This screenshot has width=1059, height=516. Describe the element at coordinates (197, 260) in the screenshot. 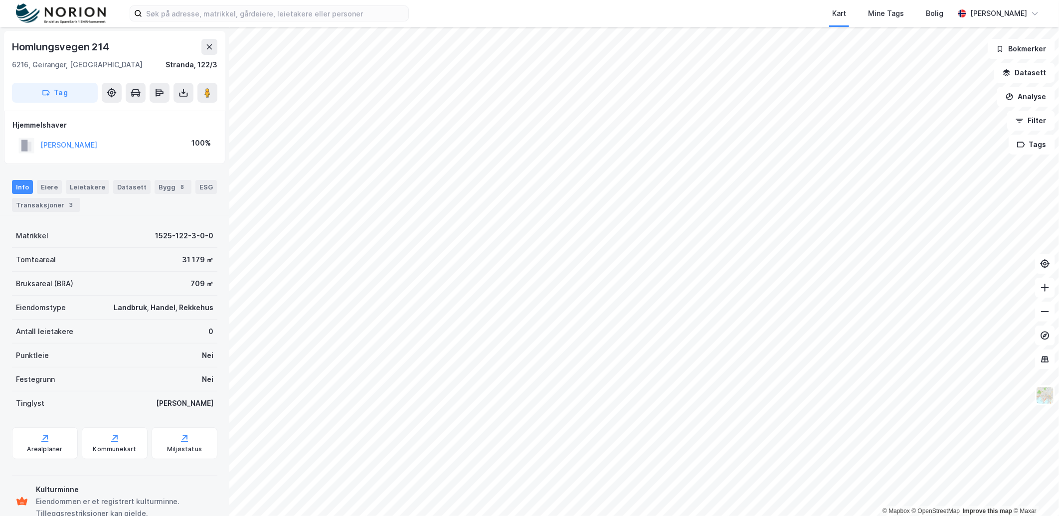

I see `div: 31 179 ㎡` at that location.